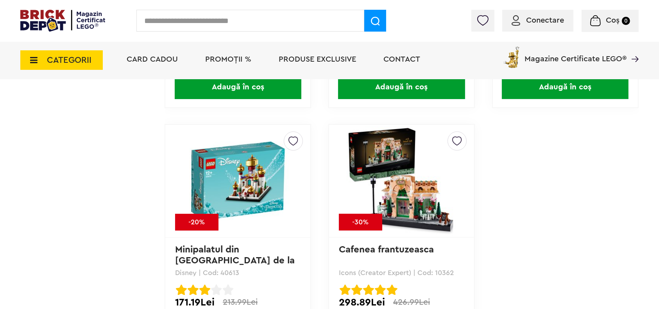  What do you see at coordinates (228, 59) in the screenshot?
I see `span: PROMOȚII %` at bounding box center [228, 59].